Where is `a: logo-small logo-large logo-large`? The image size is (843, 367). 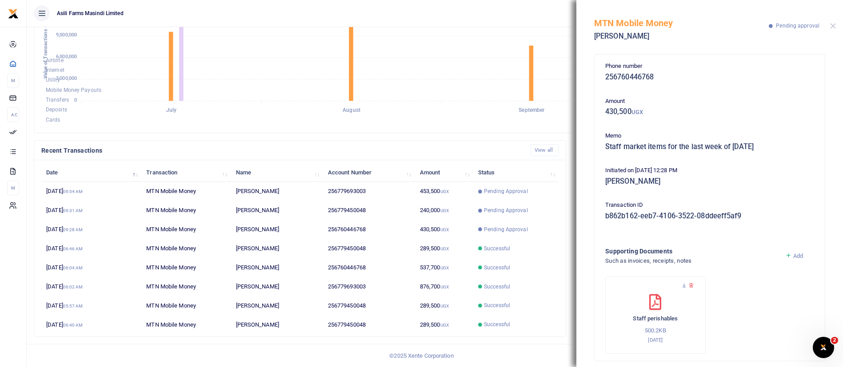 a: logo-small logo-large logo-large is located at coordinates (13, 13).